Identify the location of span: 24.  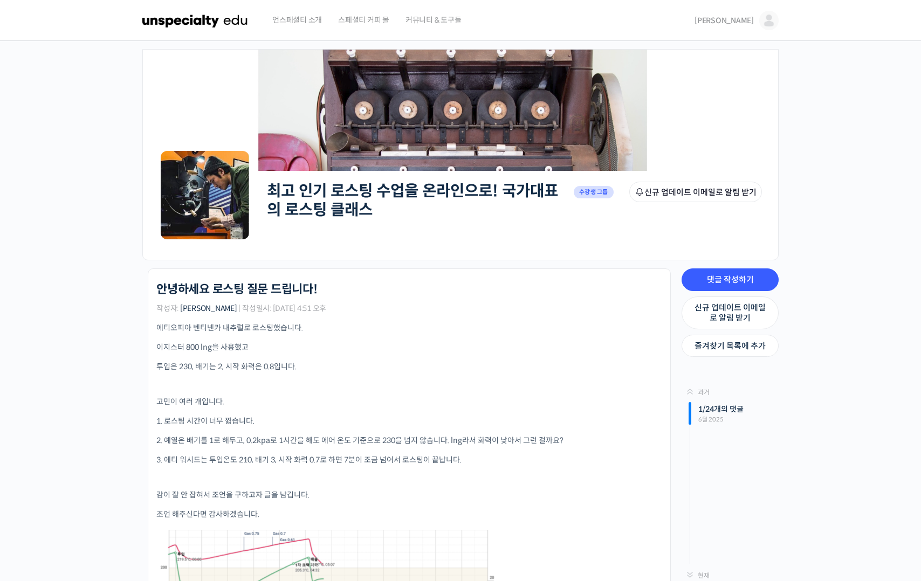
(710, 409).